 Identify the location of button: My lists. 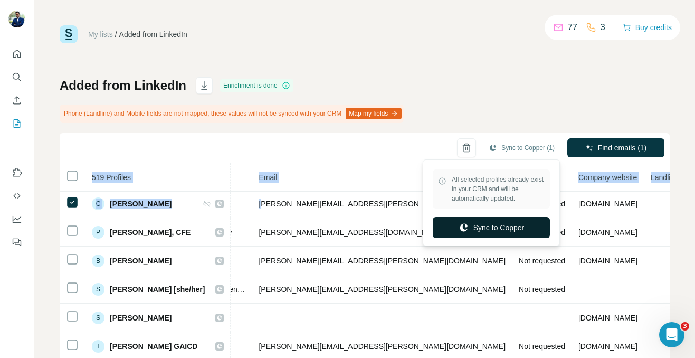
(17, 123).